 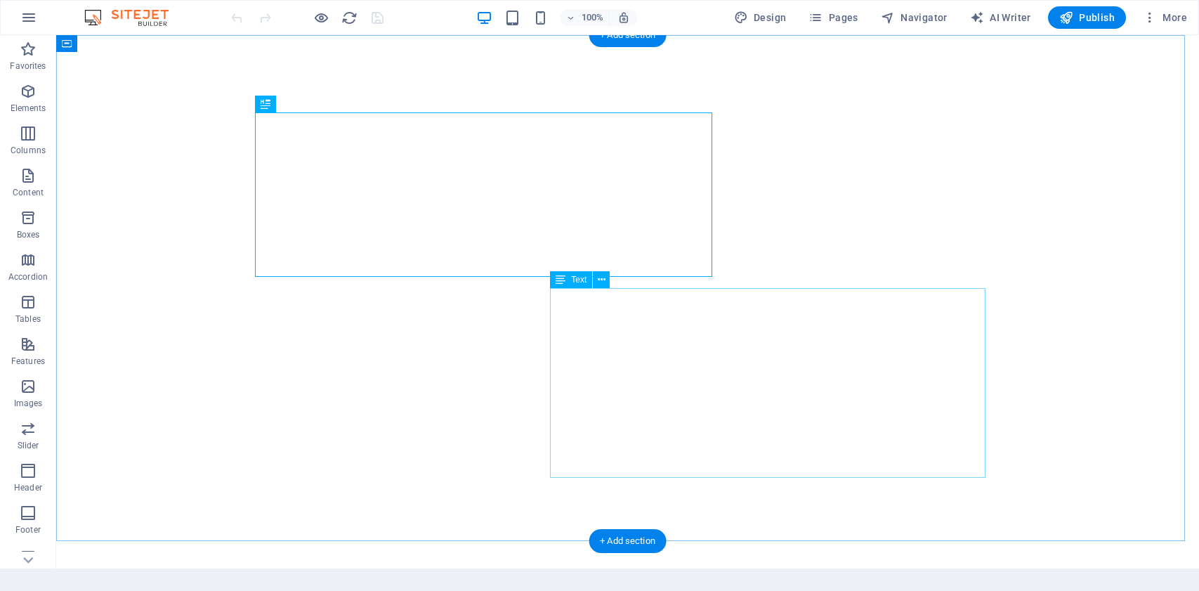 I want to click on p: Slider, so click(x=28, y=445).